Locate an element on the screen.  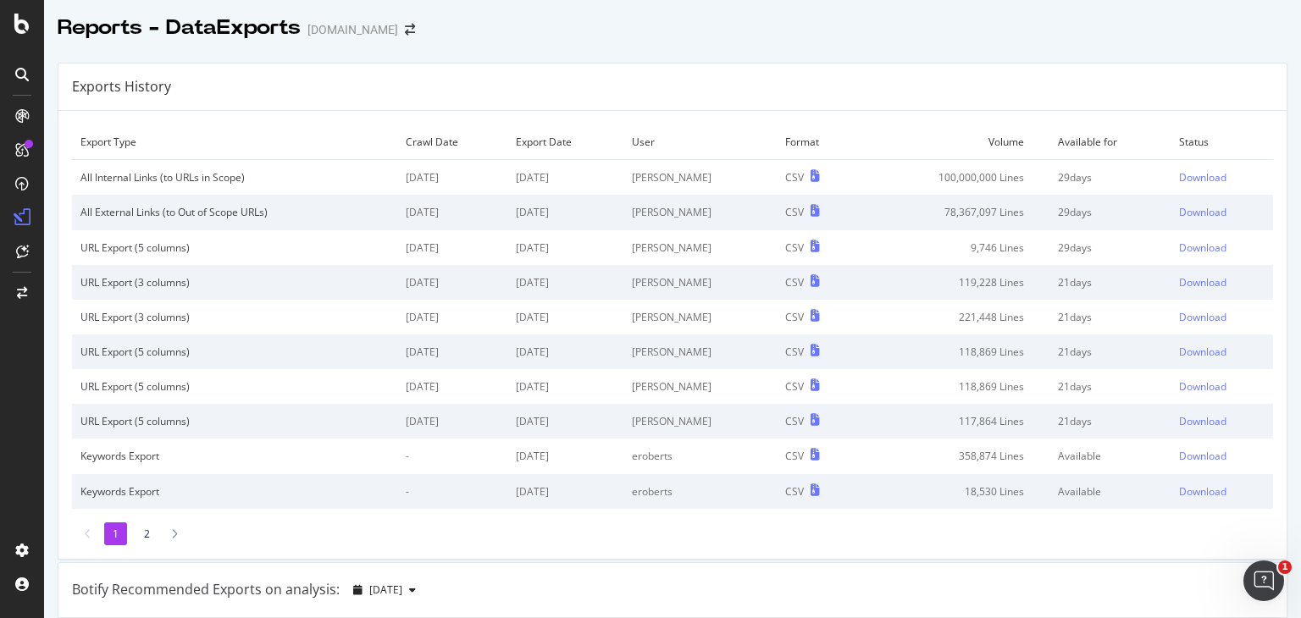
td: Volume is located at coordinates (954, 142).